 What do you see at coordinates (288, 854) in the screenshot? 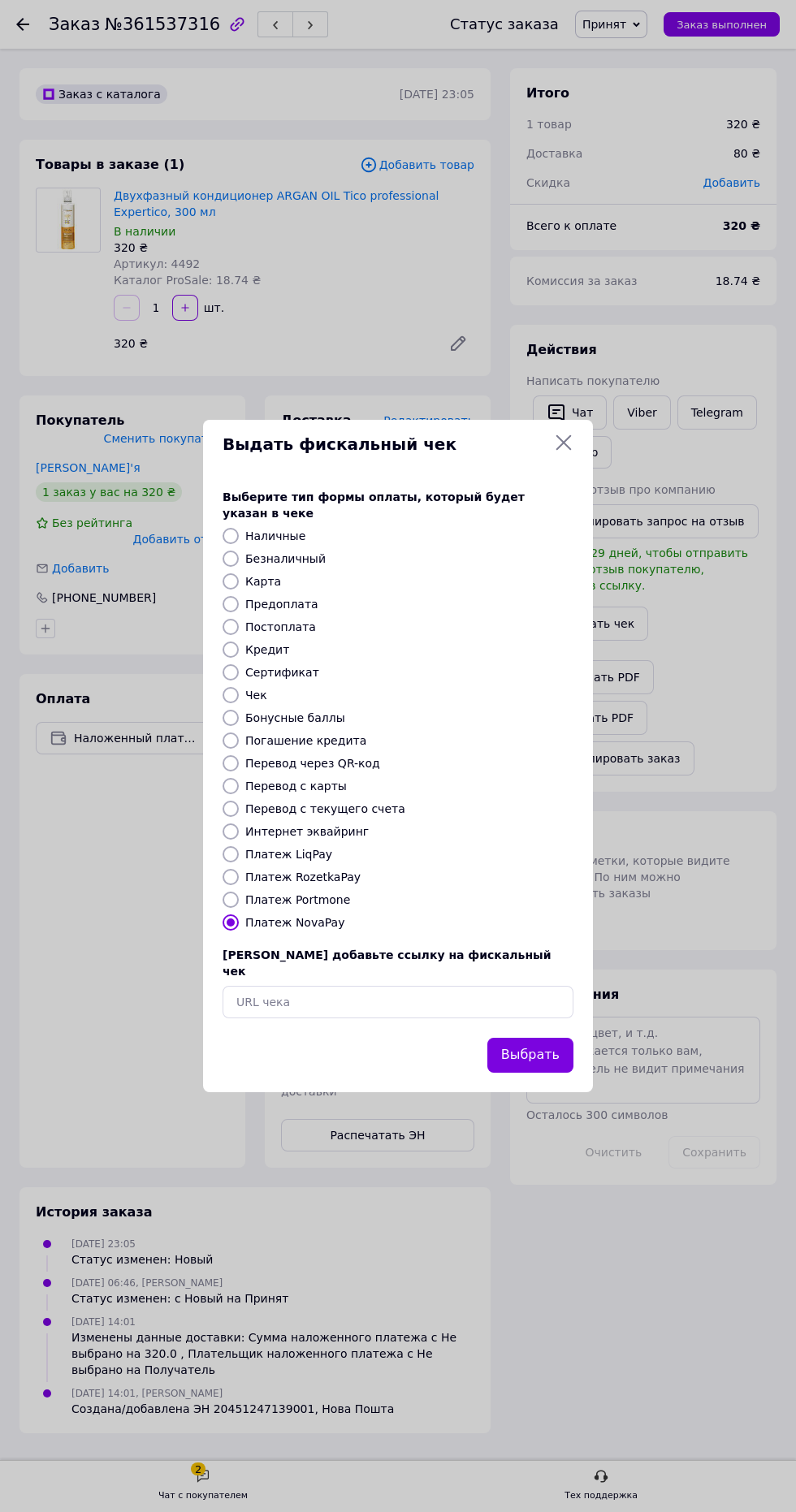
I see `label: Платеж LiqPay` at bounding box center [288, 854].